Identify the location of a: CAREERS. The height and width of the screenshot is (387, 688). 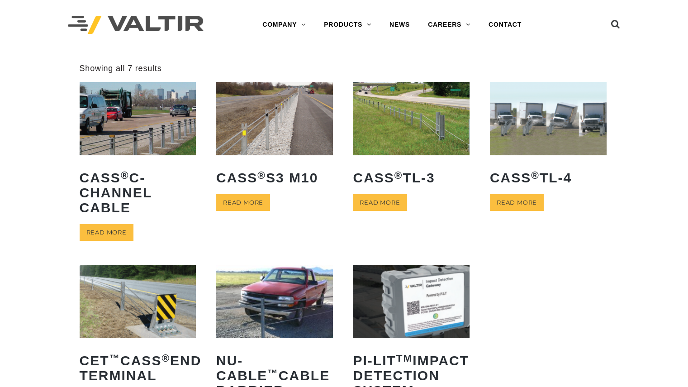
(449, 25).